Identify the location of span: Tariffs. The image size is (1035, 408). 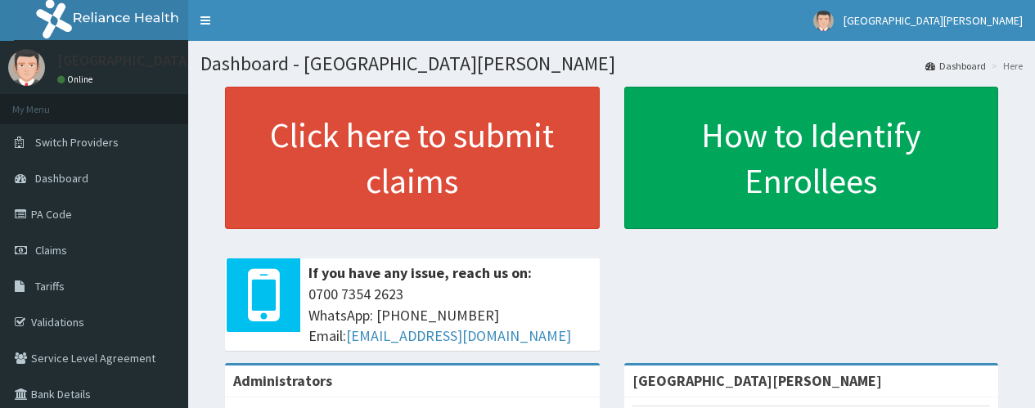
(50, 286).